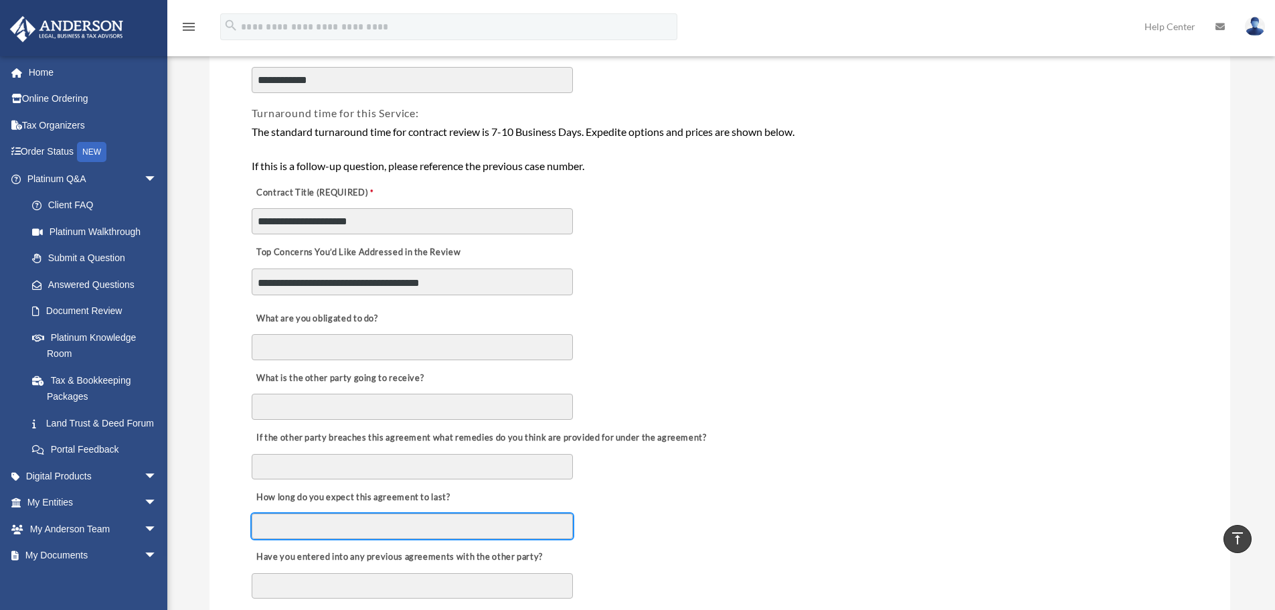  I want to click on a: Order StatusNEW, so click(93, 152).